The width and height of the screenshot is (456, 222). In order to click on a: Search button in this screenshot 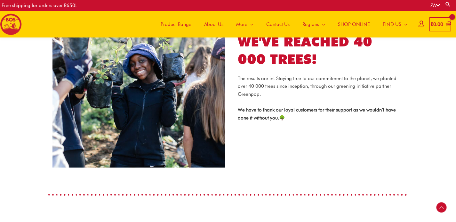, I will do `click(448, 4)`.